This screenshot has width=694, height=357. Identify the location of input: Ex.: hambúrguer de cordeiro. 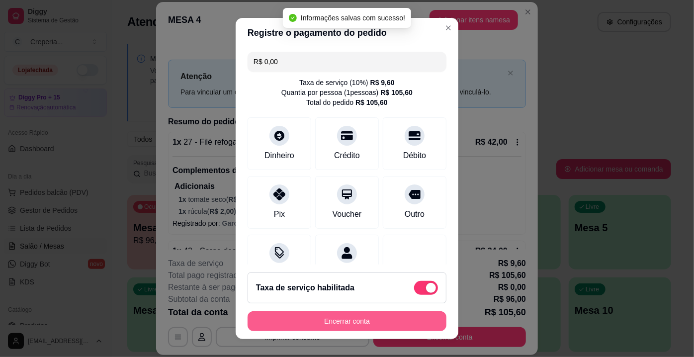
(347, 62).